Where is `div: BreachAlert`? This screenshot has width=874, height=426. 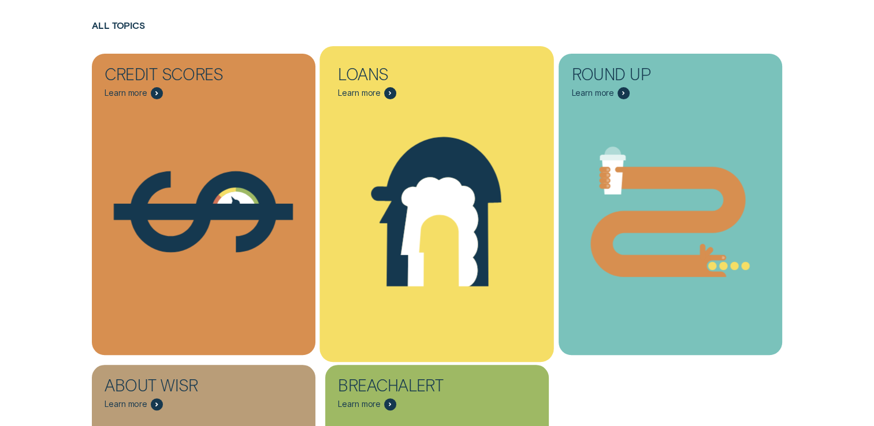
div: BreachAlert is located at coordinates (399, 388).